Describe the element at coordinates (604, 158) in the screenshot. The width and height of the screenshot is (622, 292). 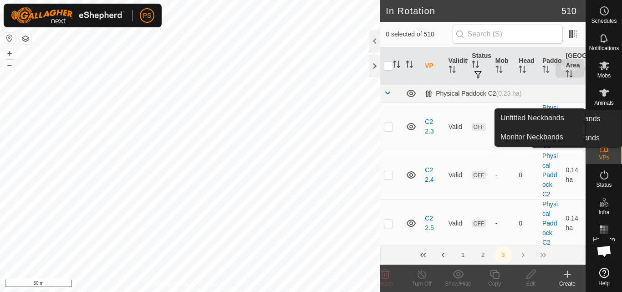
I see `span: VPs` at that location.